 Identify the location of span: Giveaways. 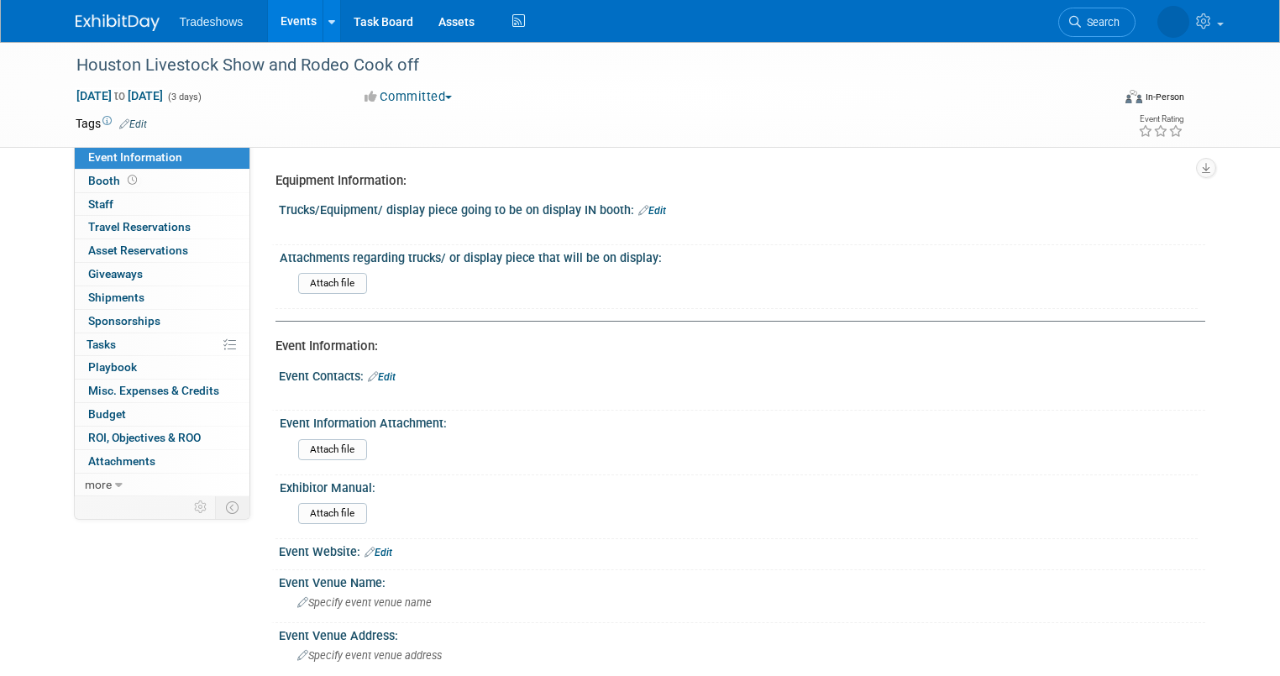
(115, 274).